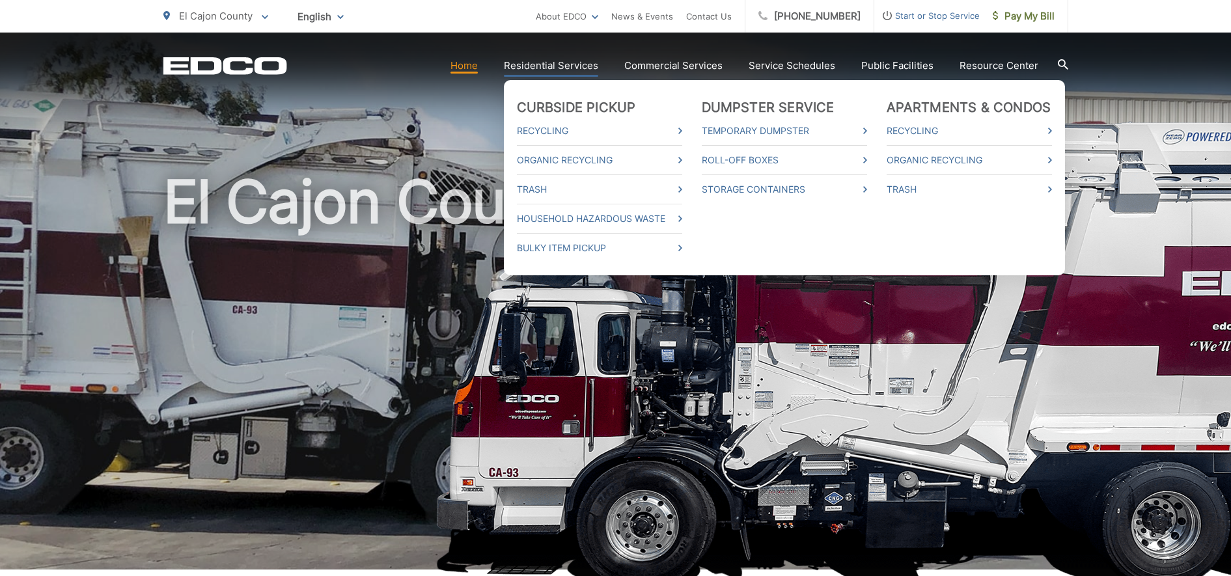  Describe the element at coordinates (600, 219) in the screenshot. I see `a: Household Hazardous Waste` at that location.